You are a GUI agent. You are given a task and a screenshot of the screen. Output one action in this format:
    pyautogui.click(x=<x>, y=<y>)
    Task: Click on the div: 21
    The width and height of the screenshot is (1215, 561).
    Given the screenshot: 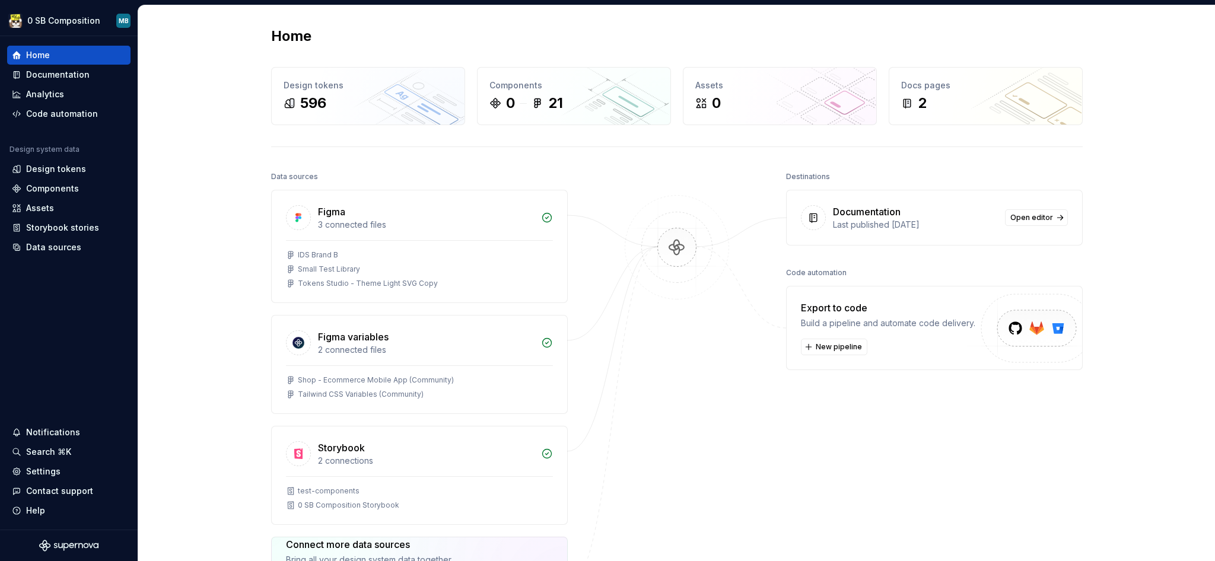 What is the action you would take?
    pyautogui.click(x=555, y=103)
    